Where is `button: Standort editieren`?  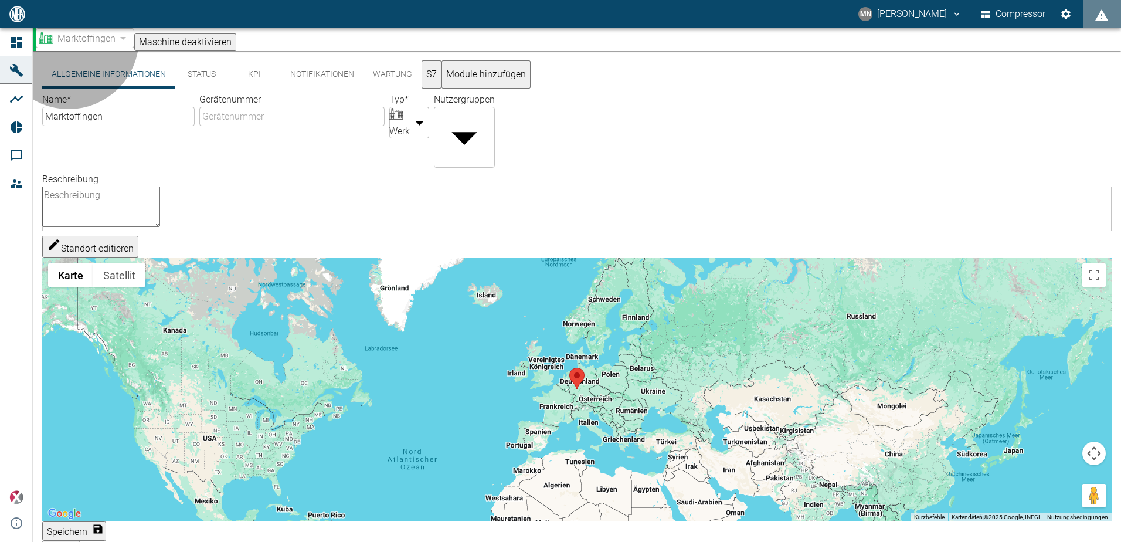
button: Standort editieren is located at coordinates (90, 246).